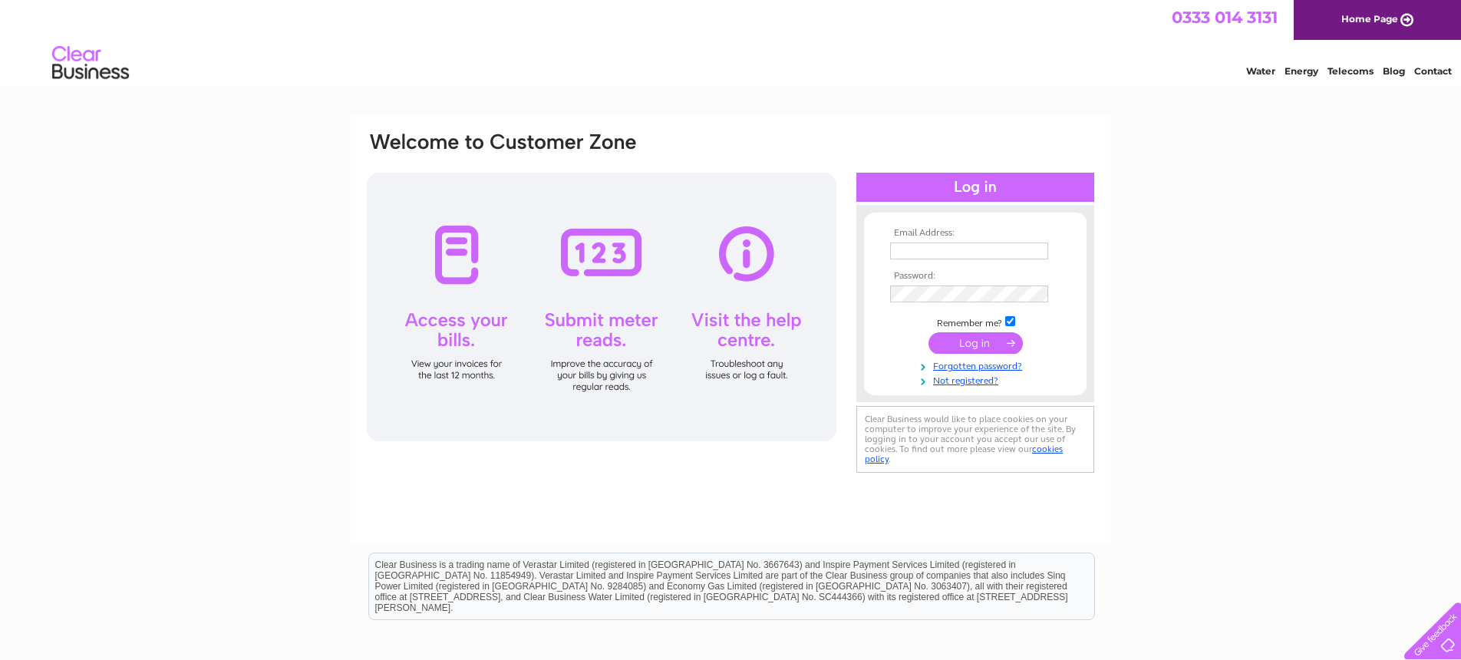 The image size is (1461, 660). I want to click on th: Password:, so click(976, 276).